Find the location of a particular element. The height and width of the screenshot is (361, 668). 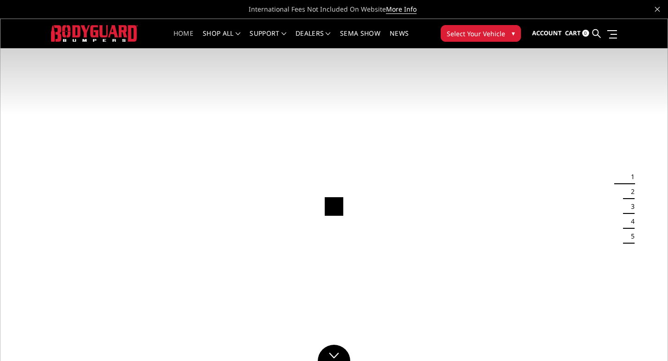

a: SEMA Show is located at coordinates (360, 39).